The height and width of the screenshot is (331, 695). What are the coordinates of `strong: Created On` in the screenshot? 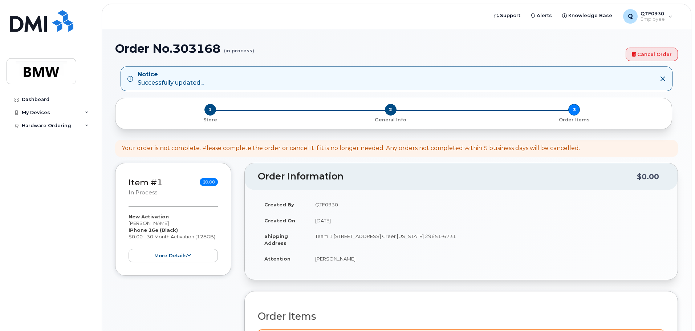 It's located at (280, 221).